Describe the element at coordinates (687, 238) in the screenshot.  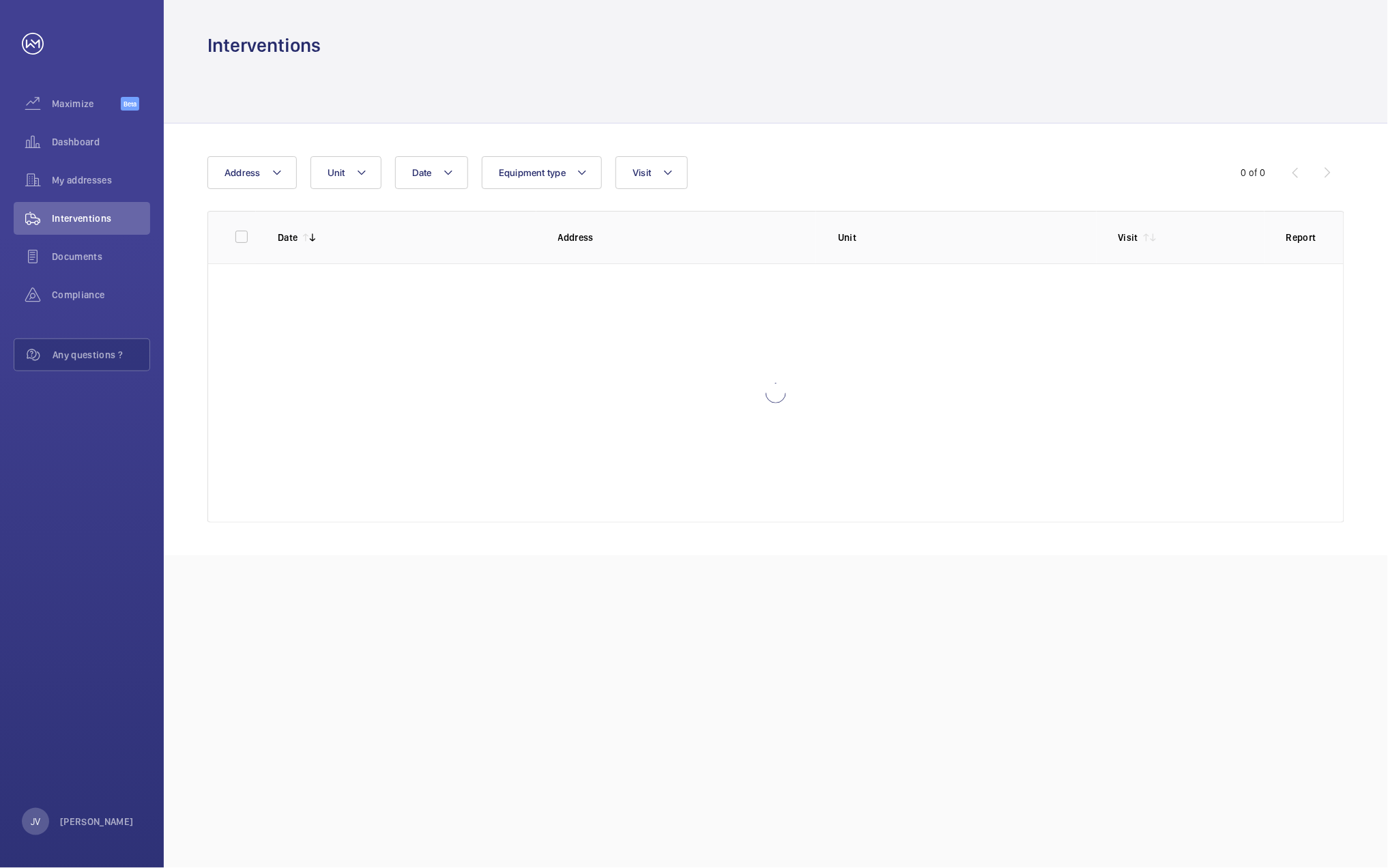
I see `p: Address` at that location.